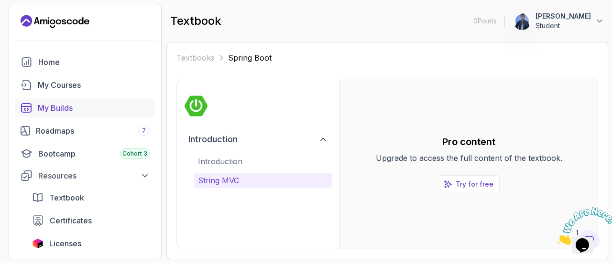 Image resolution: width=612 pixels, height=263 pixels. I want to click on p: 0 Points, so click(484, 21).